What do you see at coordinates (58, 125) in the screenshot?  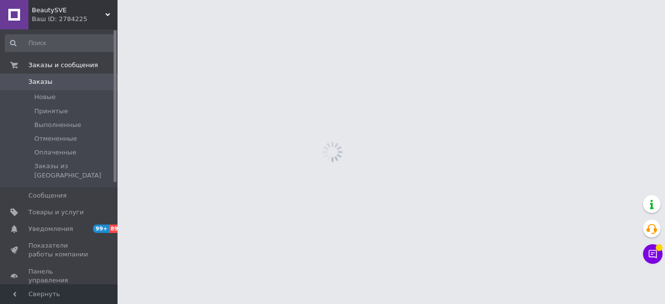 I see `span: Выполненные` at bounding box center [58, 125].